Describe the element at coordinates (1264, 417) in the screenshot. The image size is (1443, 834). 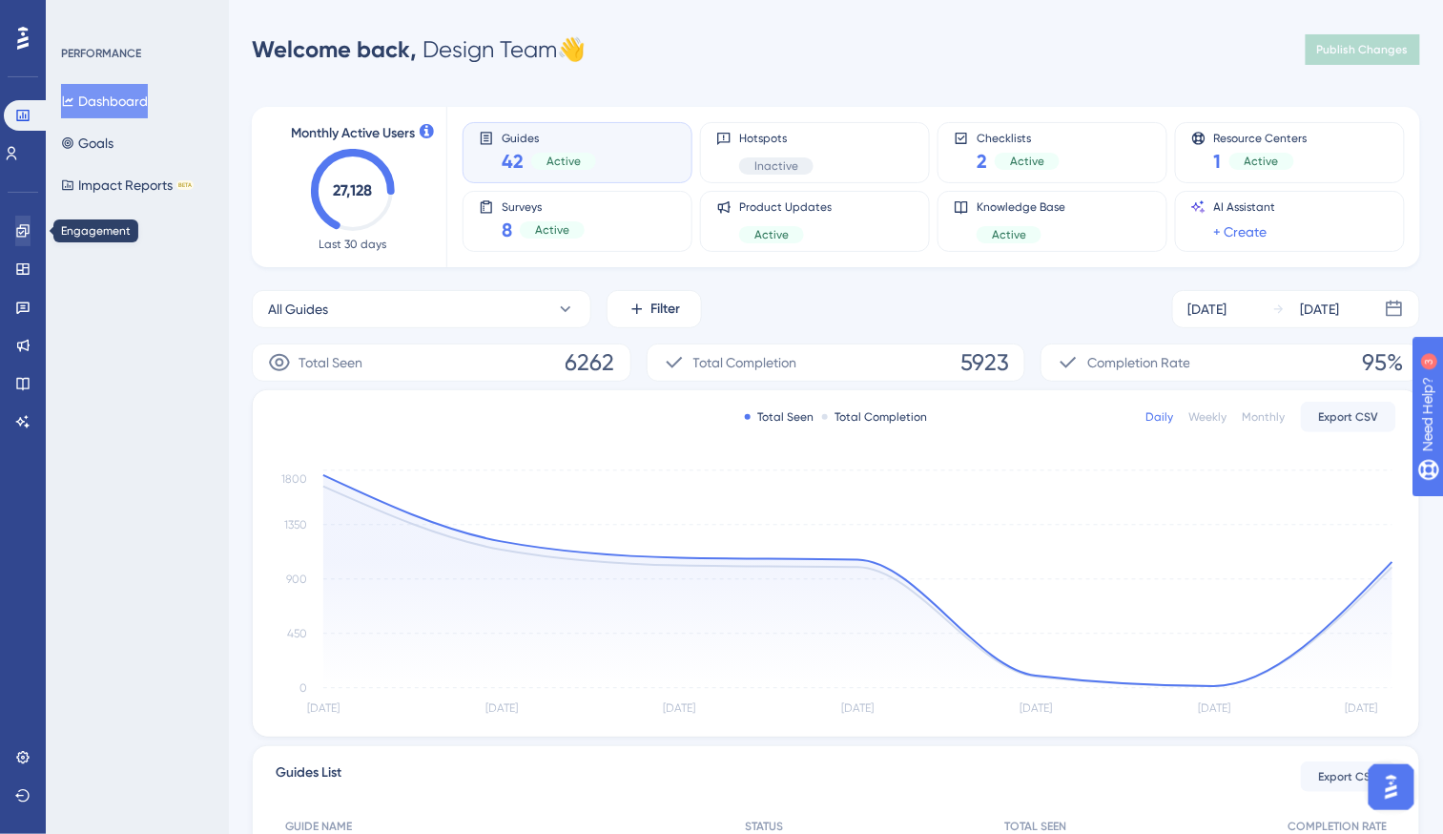
I see `div: Monthly` at that location.